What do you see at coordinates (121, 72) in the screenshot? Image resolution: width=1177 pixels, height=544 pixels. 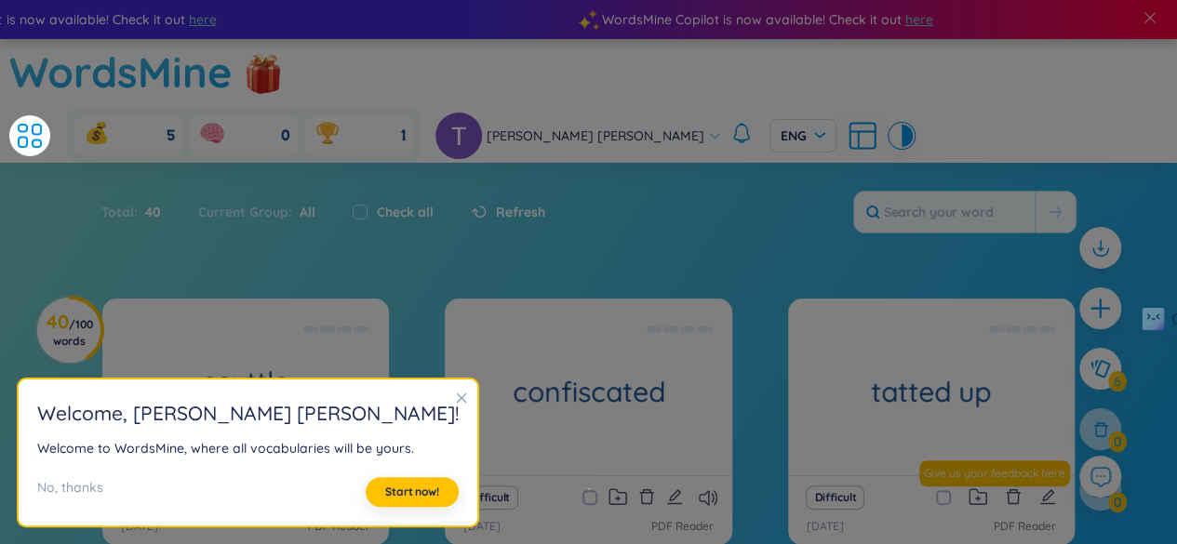 I see `a: WordsMine` at bounding box center [121, 72].